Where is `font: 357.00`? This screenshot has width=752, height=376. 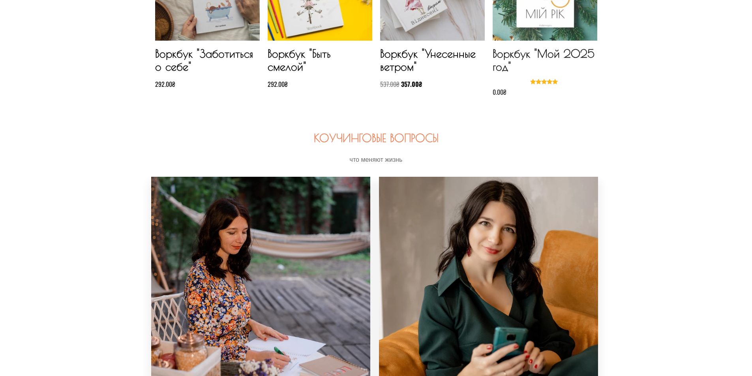 font: 357.00 is located at coordinates (410, 84).